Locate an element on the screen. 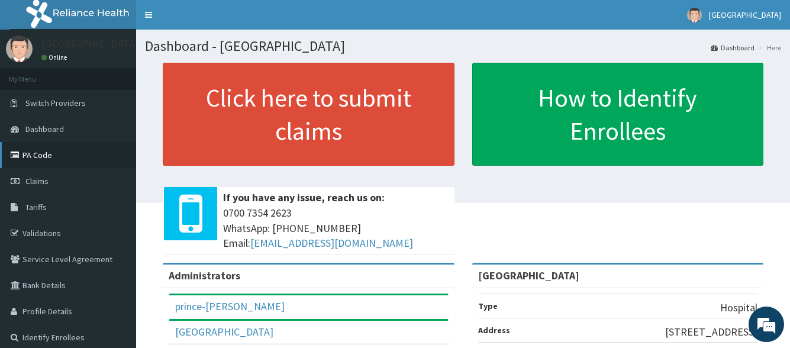 This screenshot has width=790, height=348. b: If you have any issue, reach us on: is located at coordinates (304, 197).